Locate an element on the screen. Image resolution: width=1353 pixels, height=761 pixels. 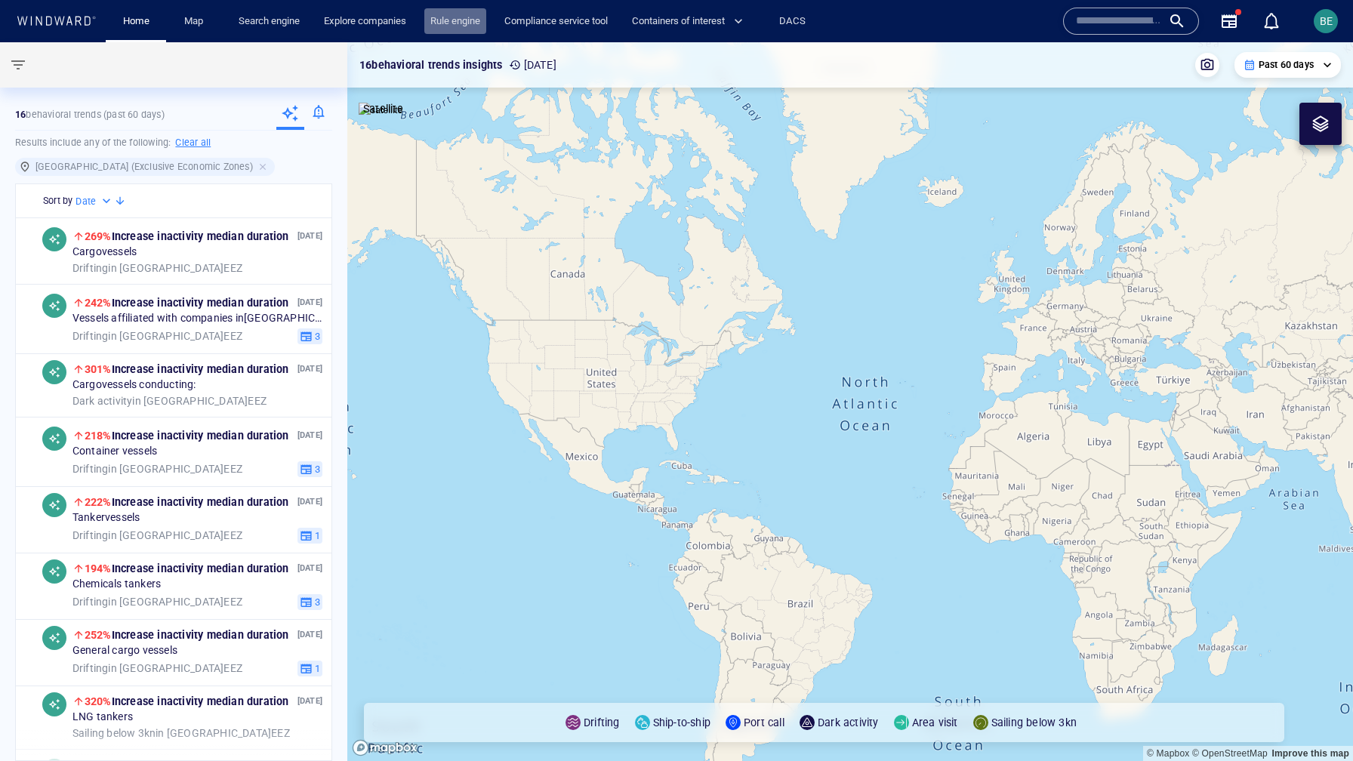
a: Map feedback is located at coordinates (1310, 753).